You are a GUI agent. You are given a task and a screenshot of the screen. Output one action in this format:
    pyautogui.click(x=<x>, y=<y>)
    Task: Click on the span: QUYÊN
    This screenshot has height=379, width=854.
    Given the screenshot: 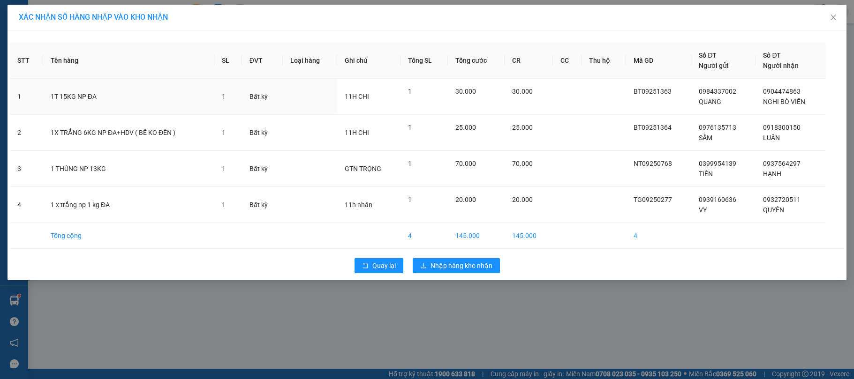 What is the action you would take?
    pyautogui.click(x=774, y=210)
    